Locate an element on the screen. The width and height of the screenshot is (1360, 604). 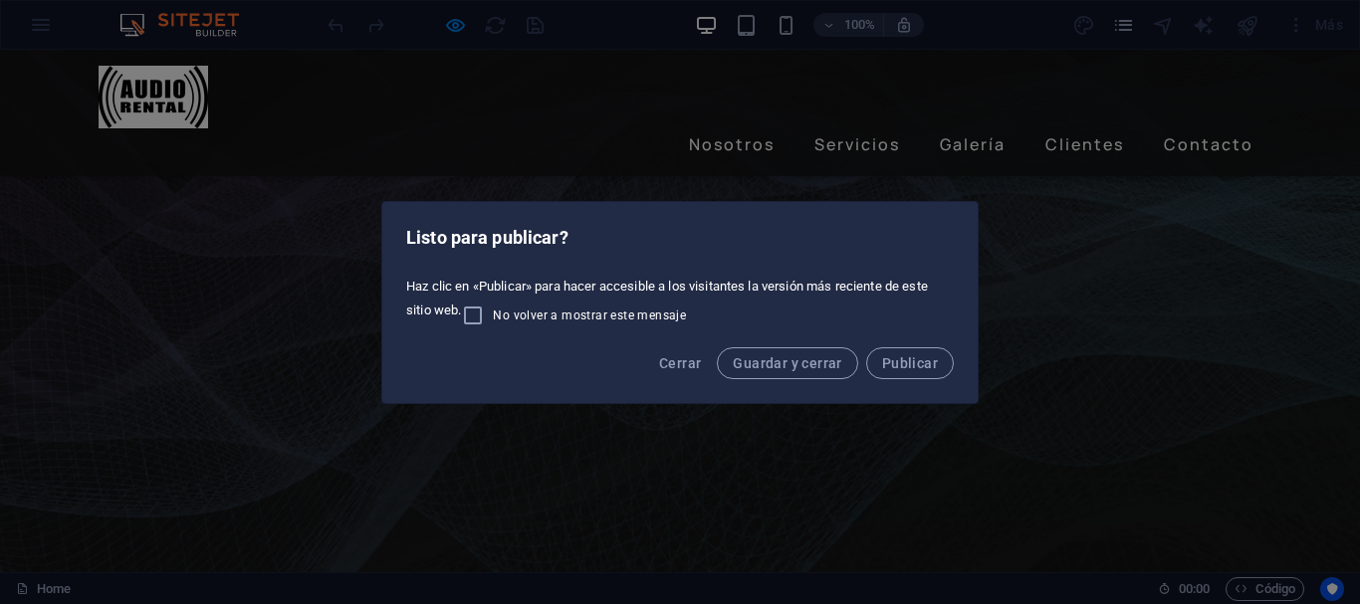
button: Cerrar is located at coordinates (680, 363).